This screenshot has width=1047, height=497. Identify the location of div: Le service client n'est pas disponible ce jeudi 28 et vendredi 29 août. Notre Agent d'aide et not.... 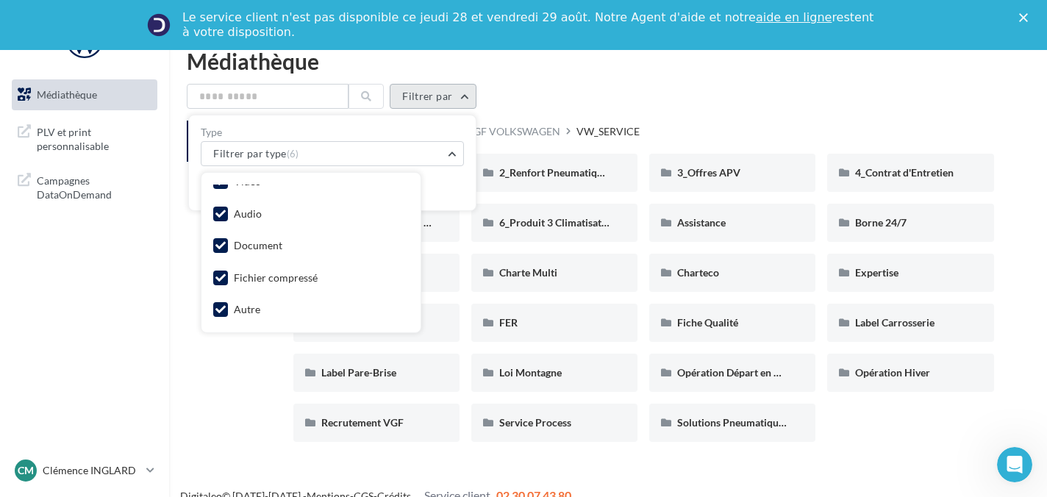
(529, 25).